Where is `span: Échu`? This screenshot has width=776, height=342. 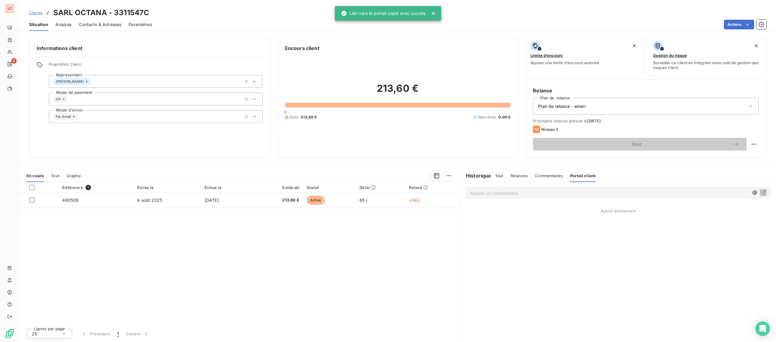
span: Échu is located at coordinates (294, 117).